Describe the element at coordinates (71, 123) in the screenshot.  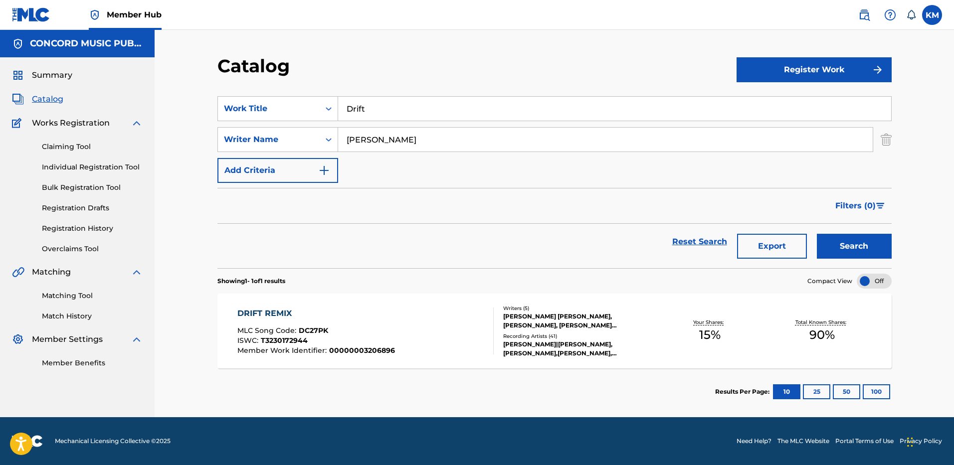
I see `span: Works Registration` at that location.